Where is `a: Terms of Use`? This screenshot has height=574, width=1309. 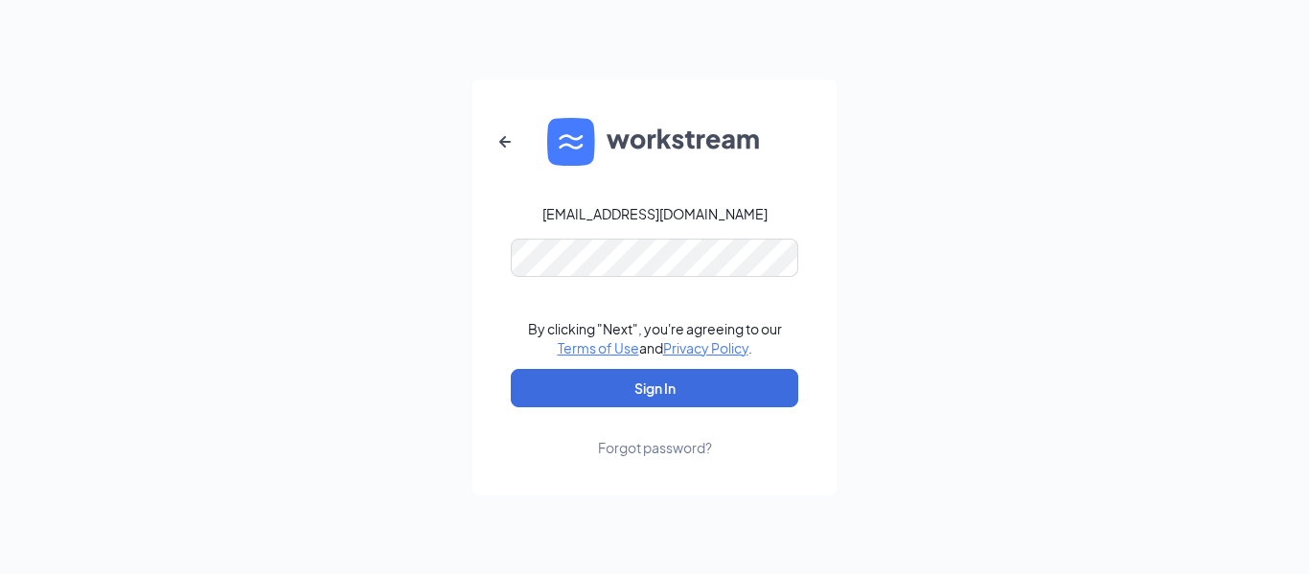
a: Terms of Use is located at coordinates (598, 348).